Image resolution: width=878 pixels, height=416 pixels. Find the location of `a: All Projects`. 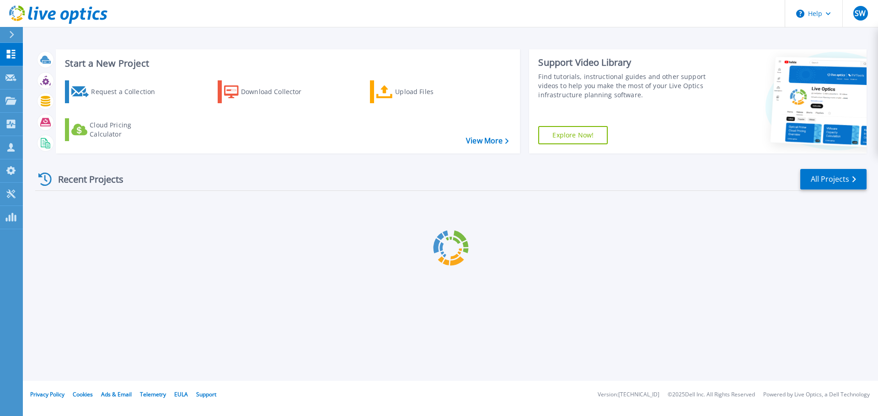

a: All Projects is located at coordinates (833, 179).